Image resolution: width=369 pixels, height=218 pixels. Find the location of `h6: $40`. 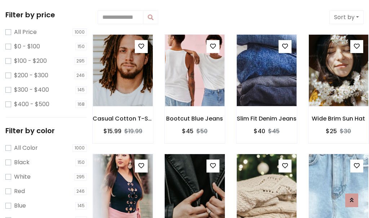

h6: $40 is located at coordinates (259, 131).